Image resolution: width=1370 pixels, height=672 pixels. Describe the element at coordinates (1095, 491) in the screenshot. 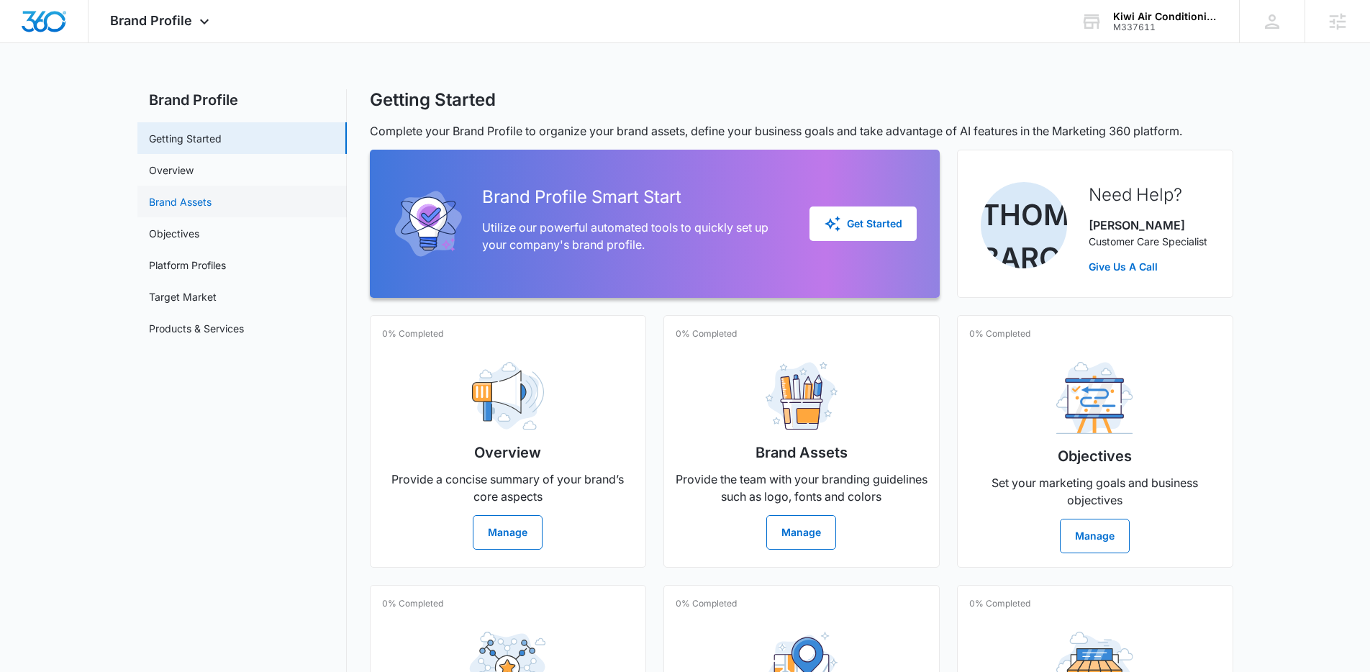

I see `p: Set your marketing goals and business objectives` at that location.